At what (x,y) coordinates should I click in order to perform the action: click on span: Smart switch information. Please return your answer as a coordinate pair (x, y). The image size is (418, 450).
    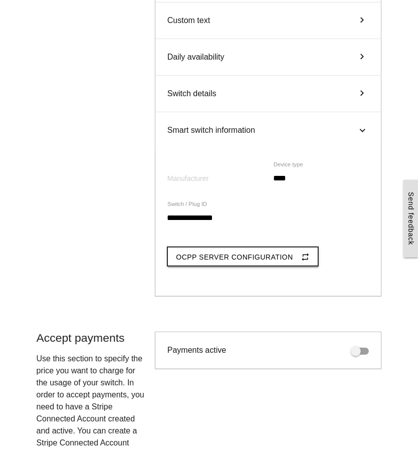
    Looking at the image, I should click on (211, 130).